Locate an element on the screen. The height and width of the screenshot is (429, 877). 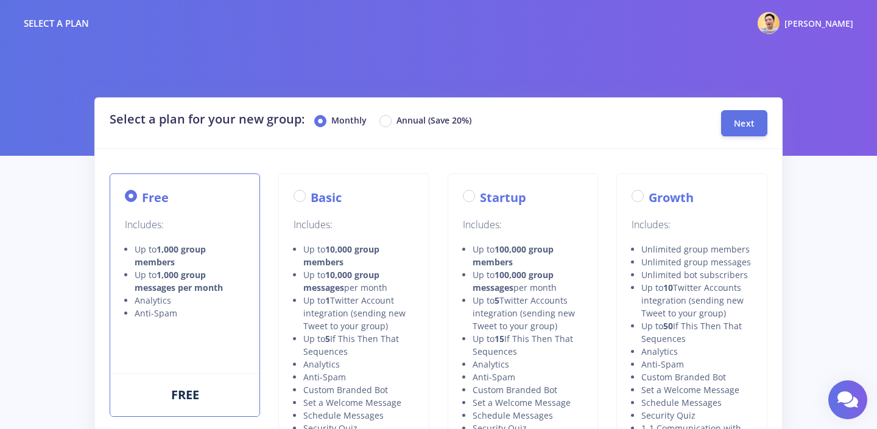
h2: Select a plan for your new group: is located at coordinates (410, 119).